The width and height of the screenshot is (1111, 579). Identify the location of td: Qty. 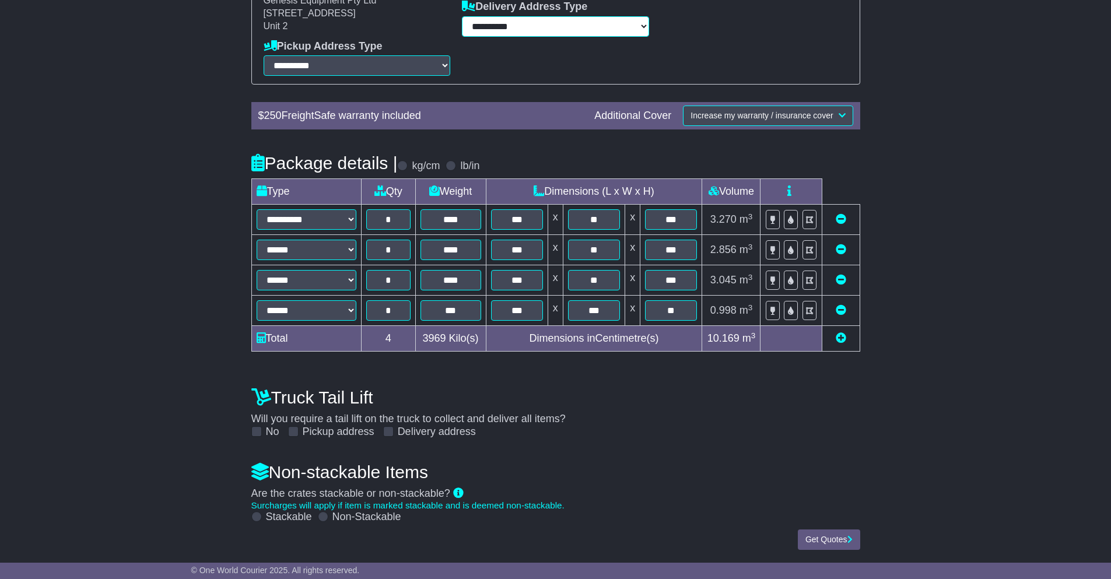
(388, 192).